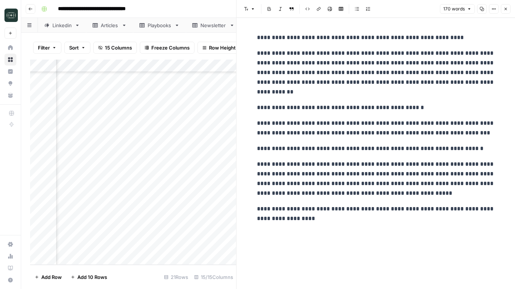 This screenshot has width=515, height=289. What do you see at coordinates (219, 48) in the screenshot?
I see `button: Row Height` at bounding box center [219, 48].